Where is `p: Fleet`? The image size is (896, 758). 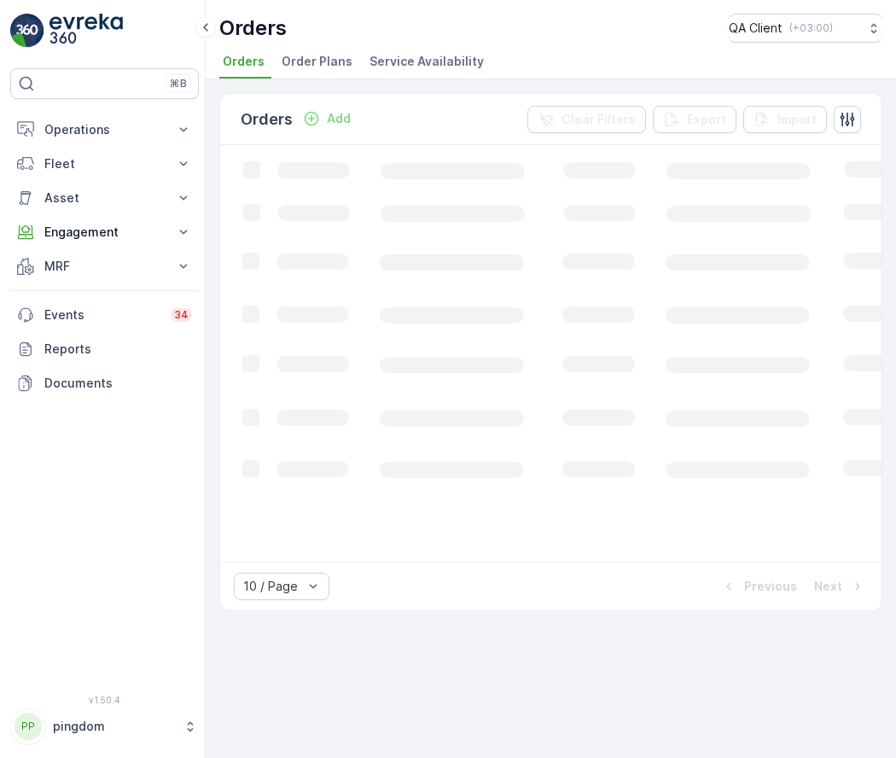
p: Fleet is located at coordinates (104, 164).